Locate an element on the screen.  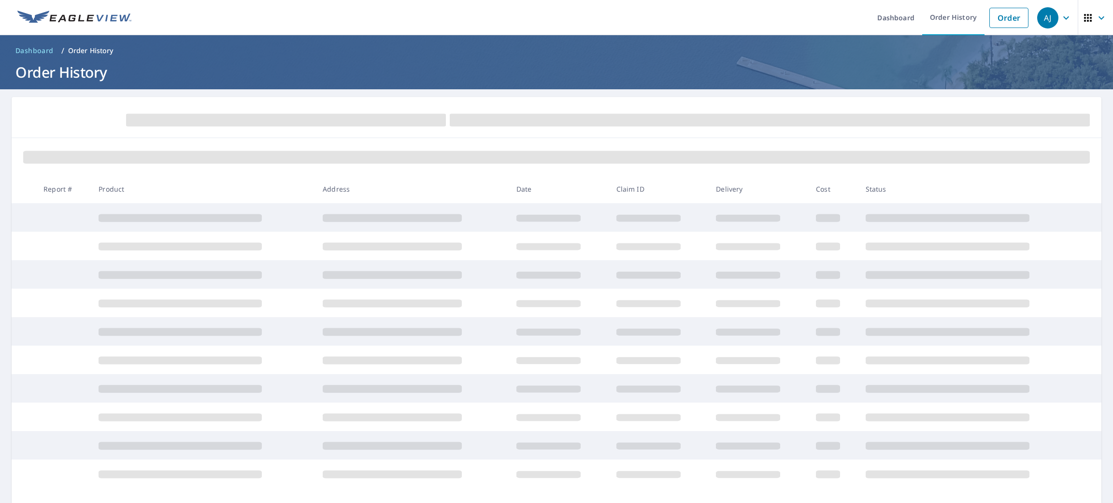
th: Address is located at coordinates (411, 189).